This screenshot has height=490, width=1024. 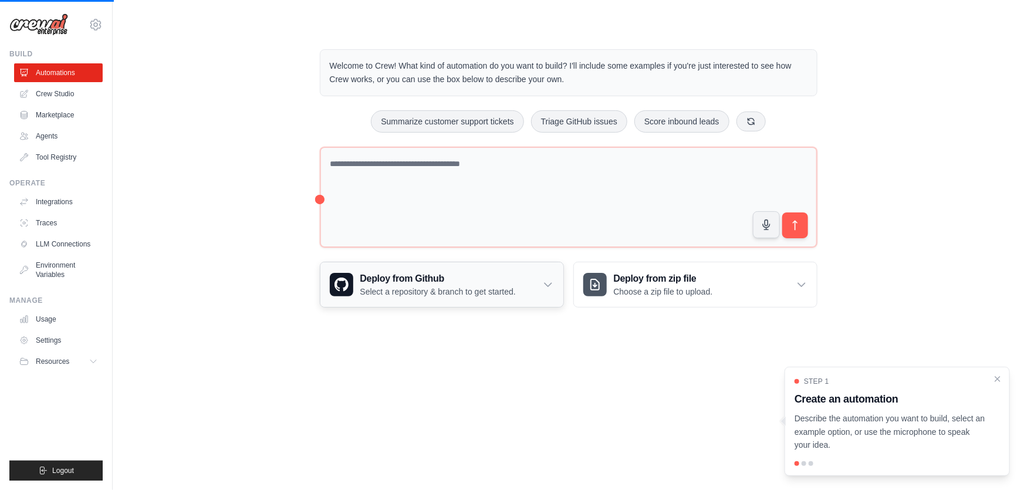 What do you see at coordinates (890, 399) in the screenshot?
I see `h3: Create an automation` at bounding box center [890, 399].